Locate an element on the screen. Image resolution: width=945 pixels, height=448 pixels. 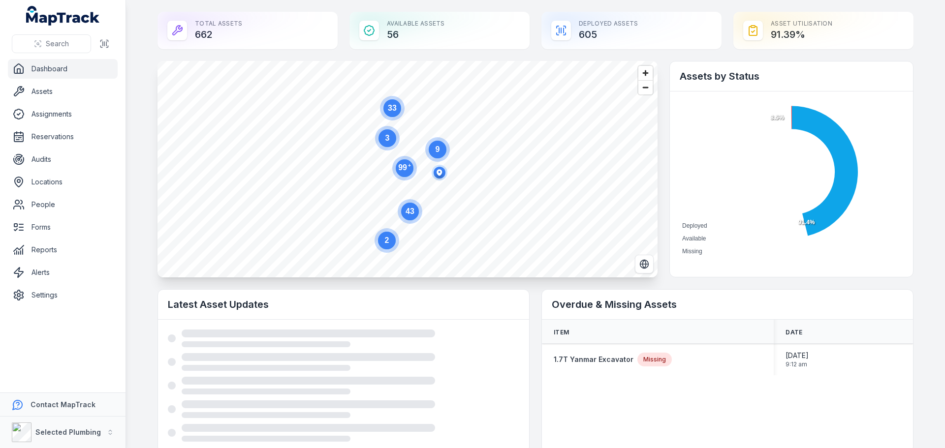
strong: 1.7T Yanmar Excavator is located at coordinates (594, 360).